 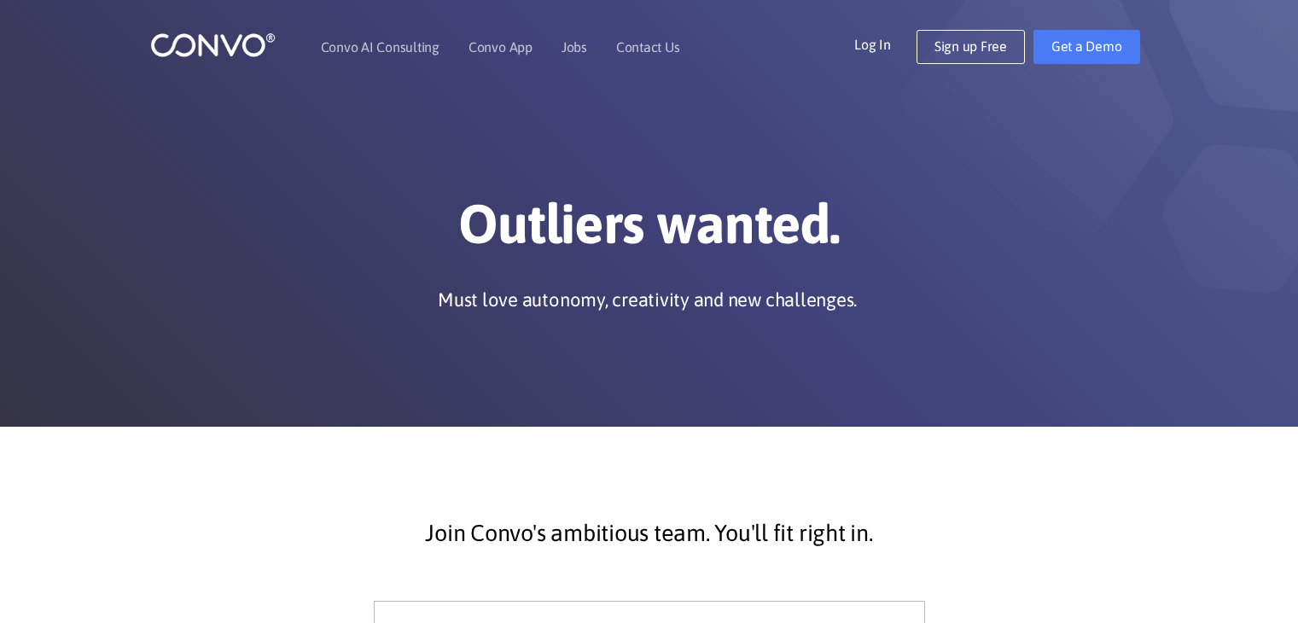 I want to click on a: Sign up Free, so click(x=970, y=47).